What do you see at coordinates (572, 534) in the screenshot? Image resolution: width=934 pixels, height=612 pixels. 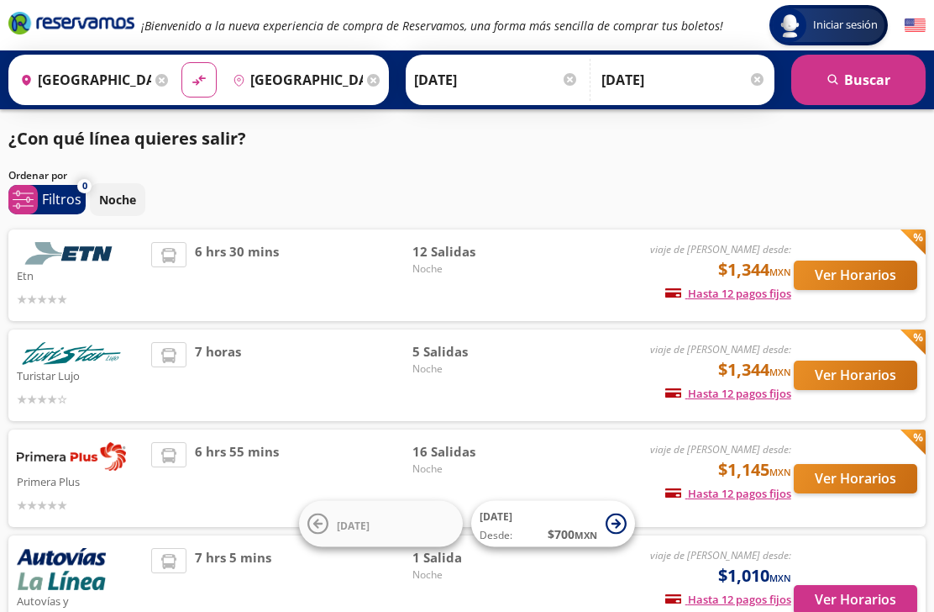 I see `span: $ 700` at bounding box center [572, 534].